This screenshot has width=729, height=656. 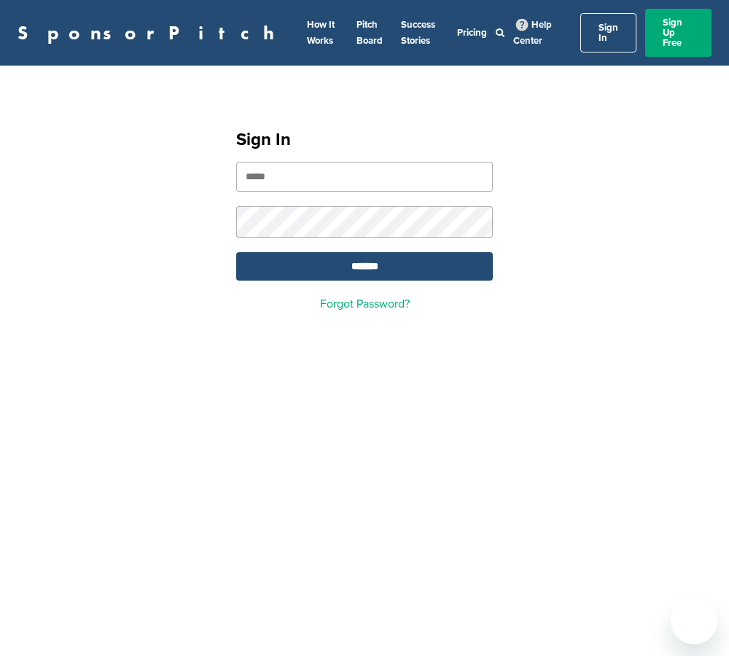 I want to click on a: Sign Up Free, so click(x=678, y=33).